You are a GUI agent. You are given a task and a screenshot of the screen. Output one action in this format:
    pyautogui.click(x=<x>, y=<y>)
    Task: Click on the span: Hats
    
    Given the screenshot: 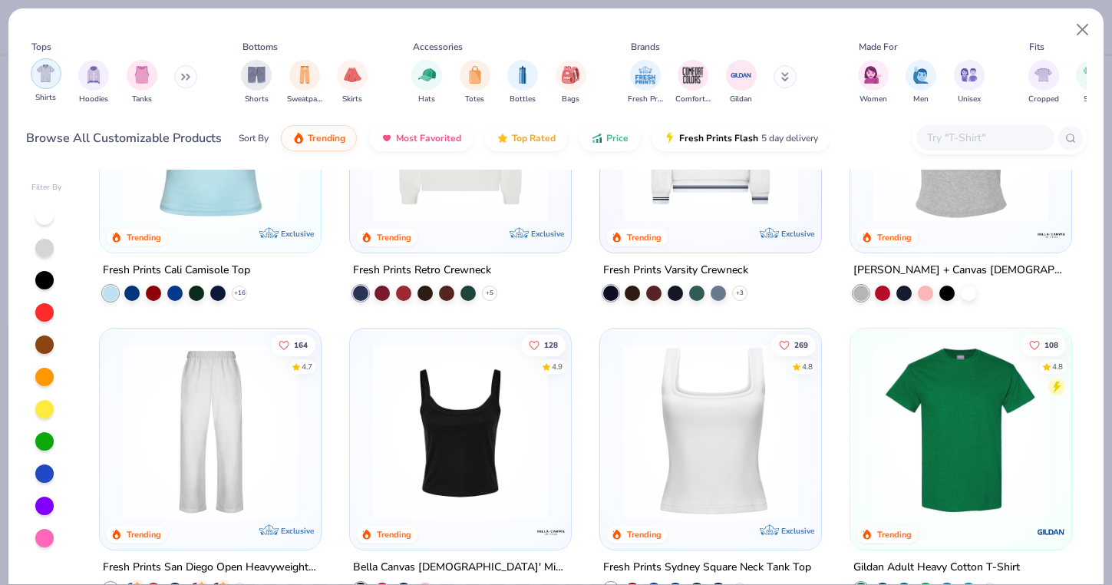 What is the action you would take?
    pyautogui.click(x=427, y=99)
    